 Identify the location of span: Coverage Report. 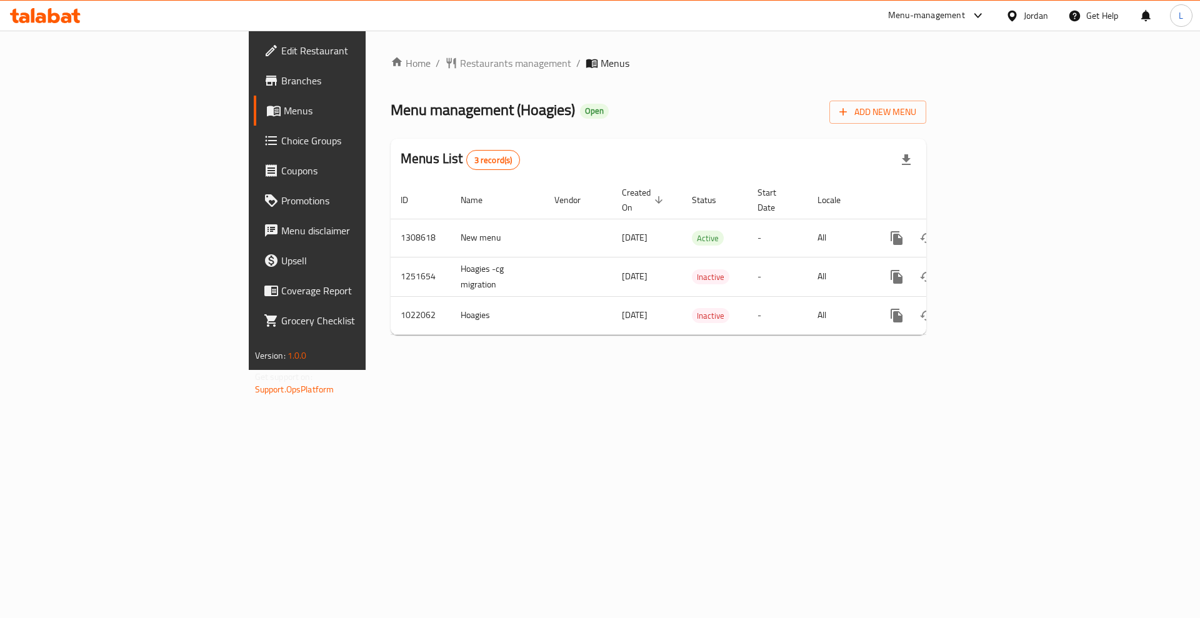
(360, 291).